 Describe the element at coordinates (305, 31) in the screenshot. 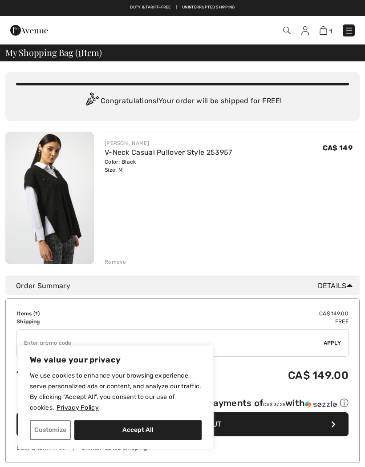

I see `img: My Info` at that location.